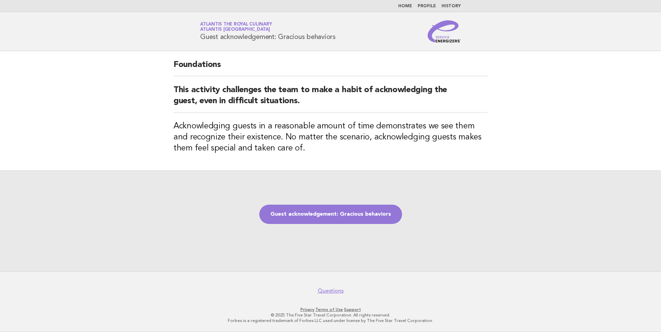 Image resolution: width=661 pixels, height=332 pixels. What do you see at coordinates (330, 138) in the screenshot?
I see `h3: Acknowledging guests in a reasonable amount of time demonstrates we see them and recognize their ...` at bounding box center [330, 138].